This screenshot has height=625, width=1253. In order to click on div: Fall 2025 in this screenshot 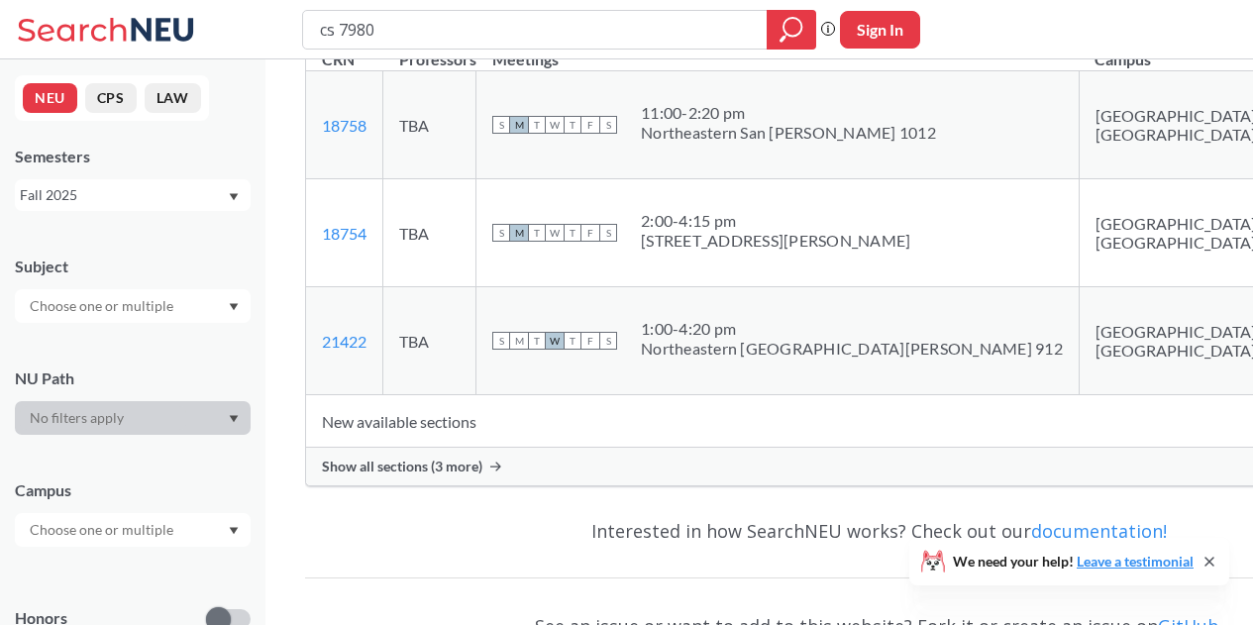, I will do `click(123, 195)`.